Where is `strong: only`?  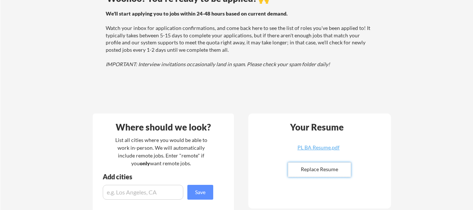
strong: only is located at coordinates (145, 163).